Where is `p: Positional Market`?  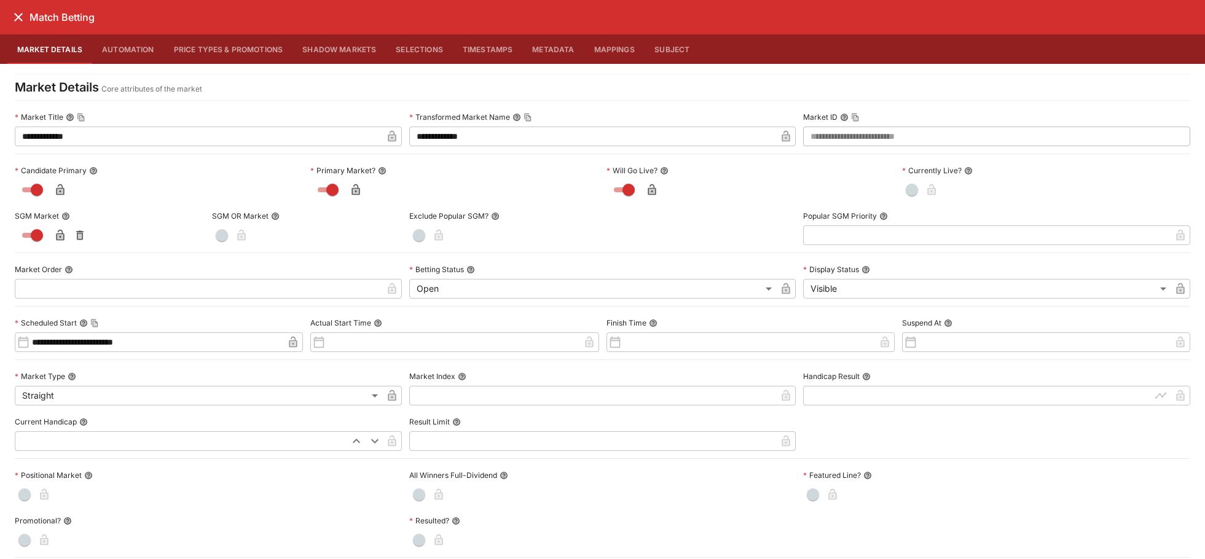 p: Positional Market is located at coordinates (48, 475).